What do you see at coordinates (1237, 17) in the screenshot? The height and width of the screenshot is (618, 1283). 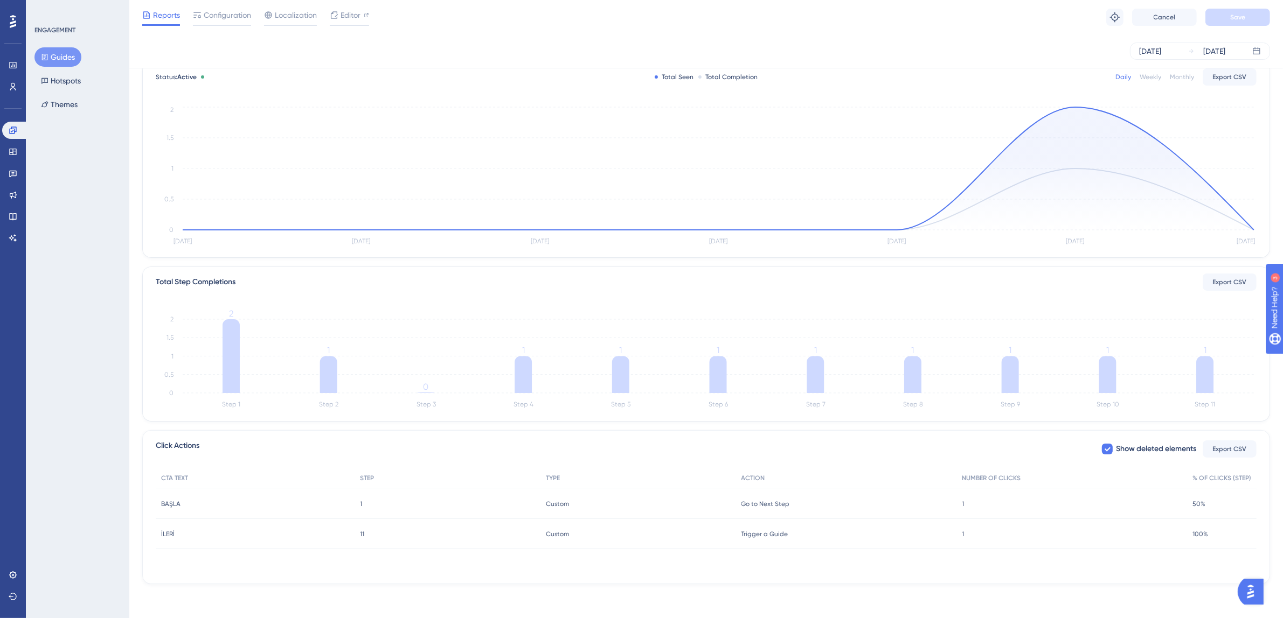 I see `button: Save` at bounding box center [1237, 17].